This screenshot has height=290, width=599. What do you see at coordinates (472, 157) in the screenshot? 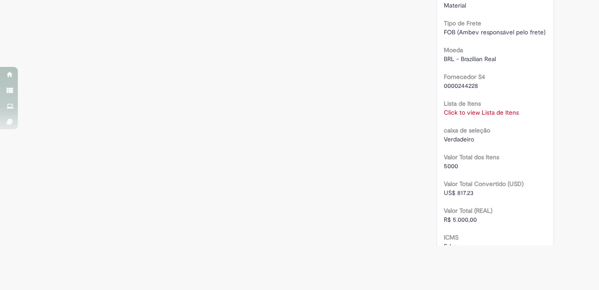
I see `b: Valor Total dos Itens` at bounding box center [472, 157].